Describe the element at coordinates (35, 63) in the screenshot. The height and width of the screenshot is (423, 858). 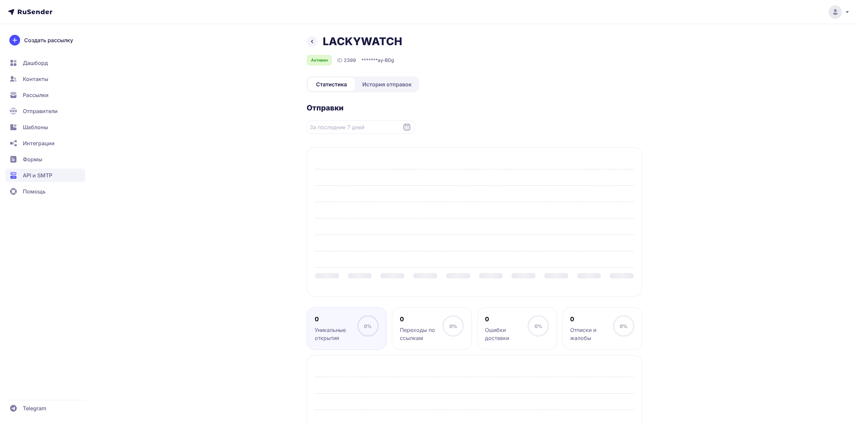
I see `span: Дашборд` at that location.